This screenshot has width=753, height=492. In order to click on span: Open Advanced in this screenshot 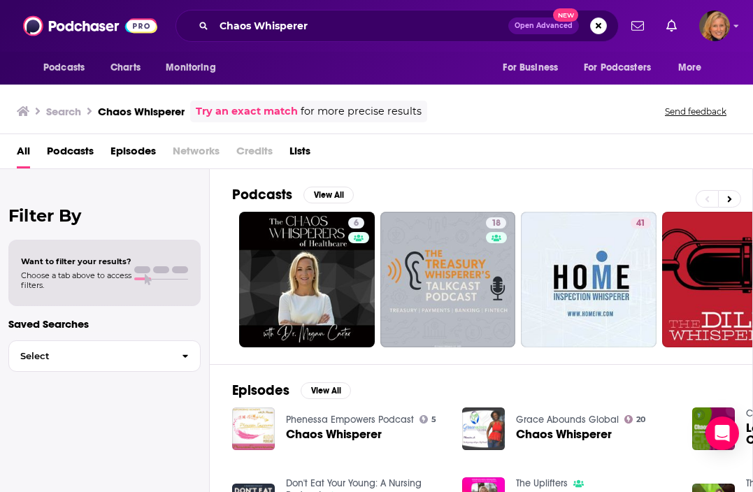, I will do `click(544, 26)`.